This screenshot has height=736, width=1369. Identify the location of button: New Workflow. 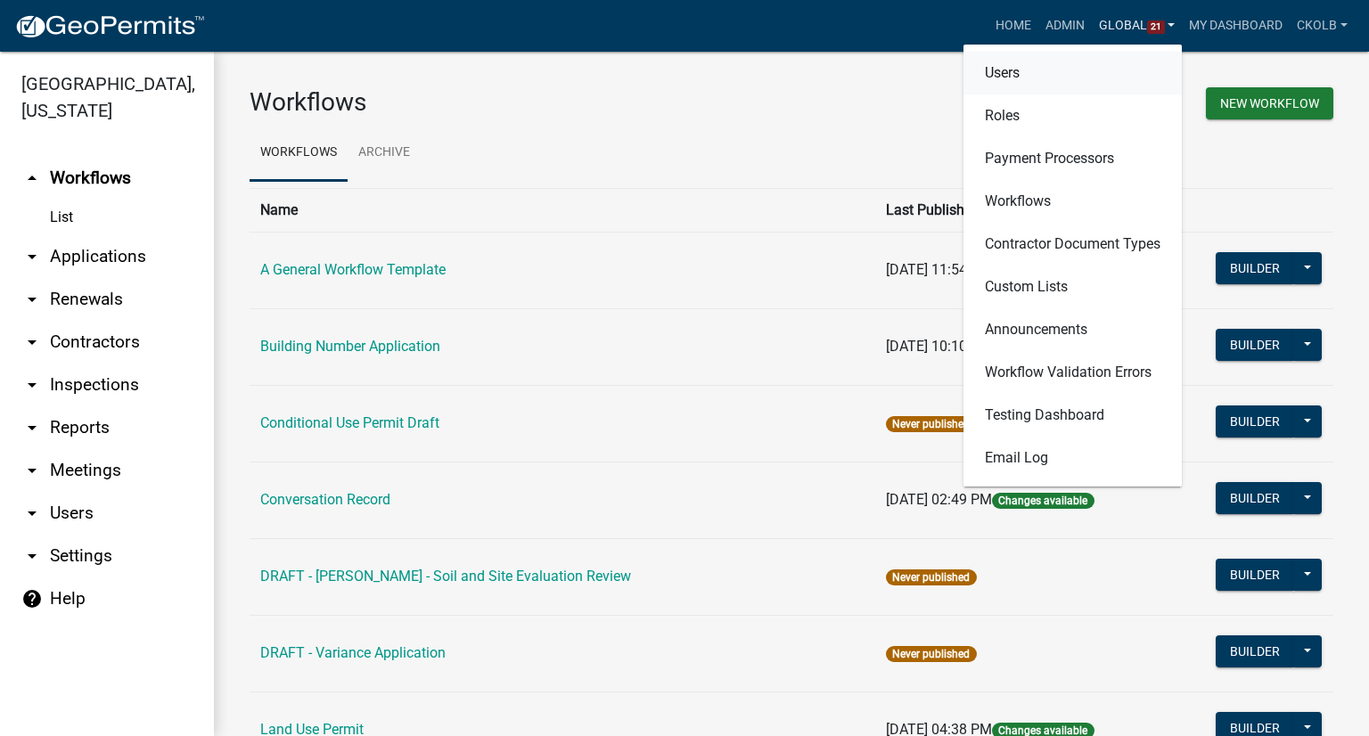
(1269, 103).